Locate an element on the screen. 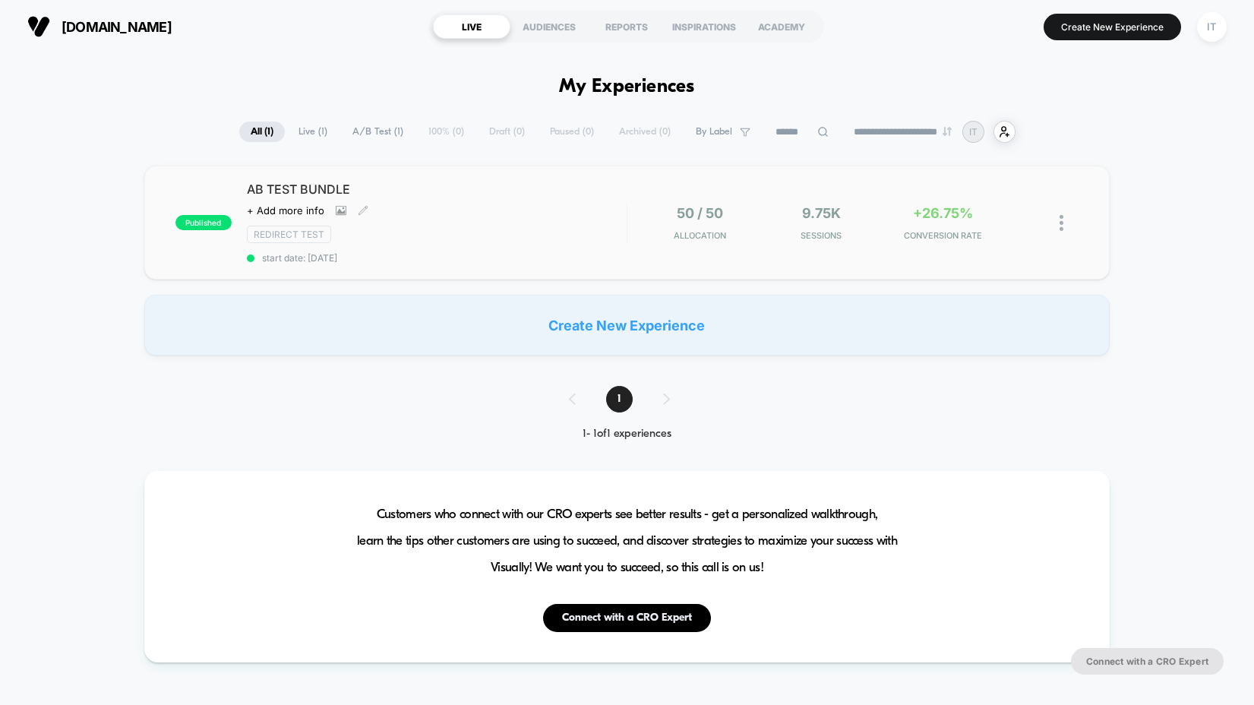 The image size is (1254, 705). span: CONVERSION RATE is located at coordinates (943, 236).